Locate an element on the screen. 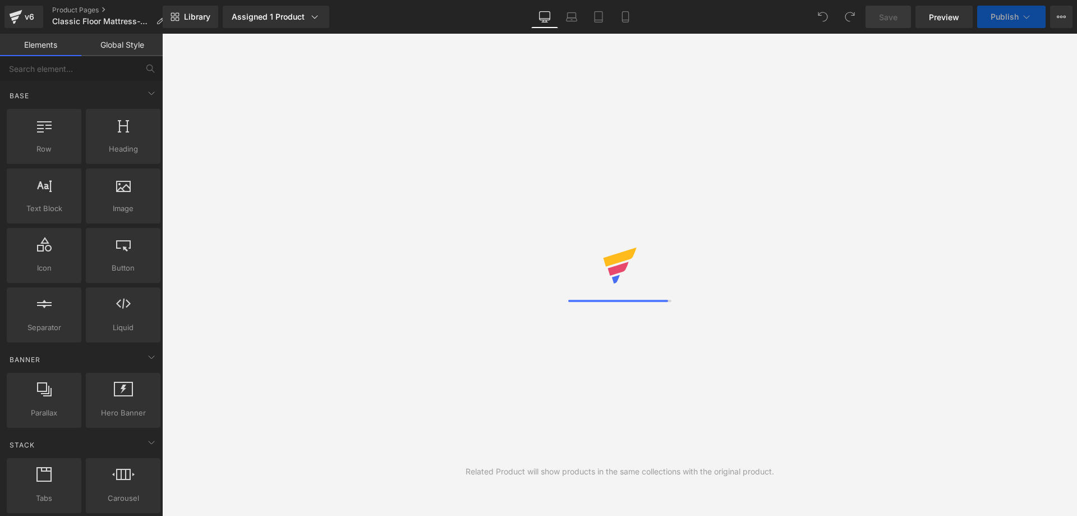 The image size is (1077, 516). span: Publish is located at coordinates (1005, 17).